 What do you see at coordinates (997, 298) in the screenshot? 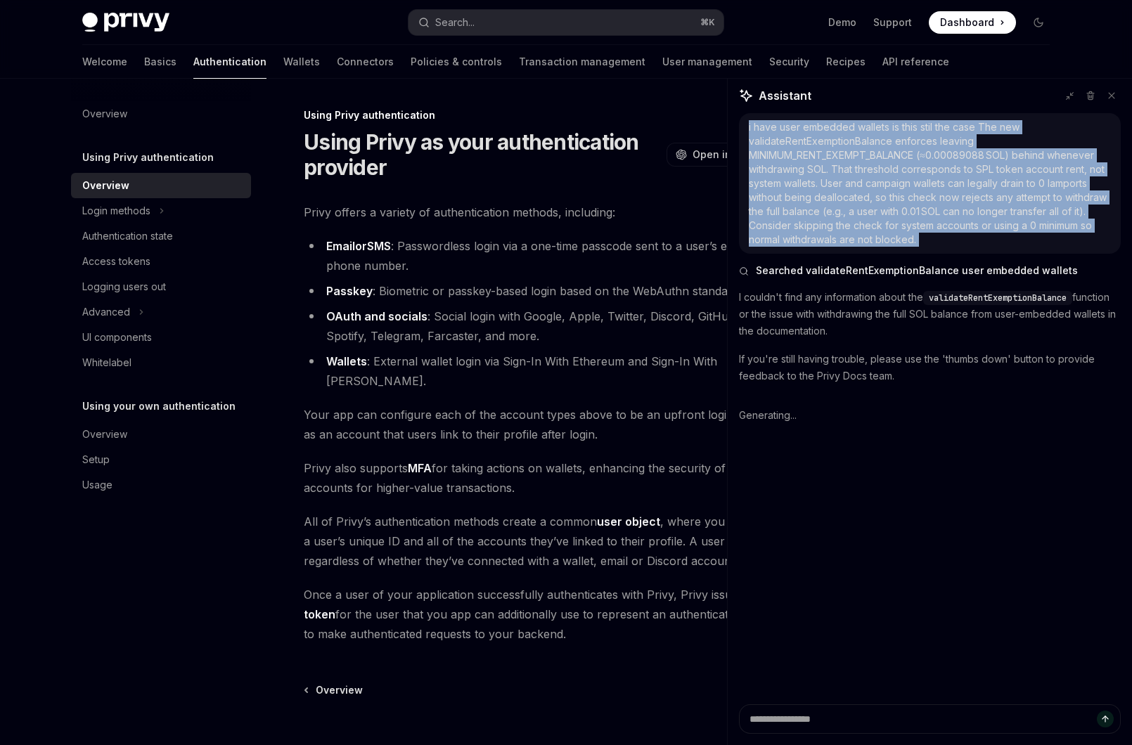
I see `span: validateRentExemptionBalance` at bounding box center [997, 298].